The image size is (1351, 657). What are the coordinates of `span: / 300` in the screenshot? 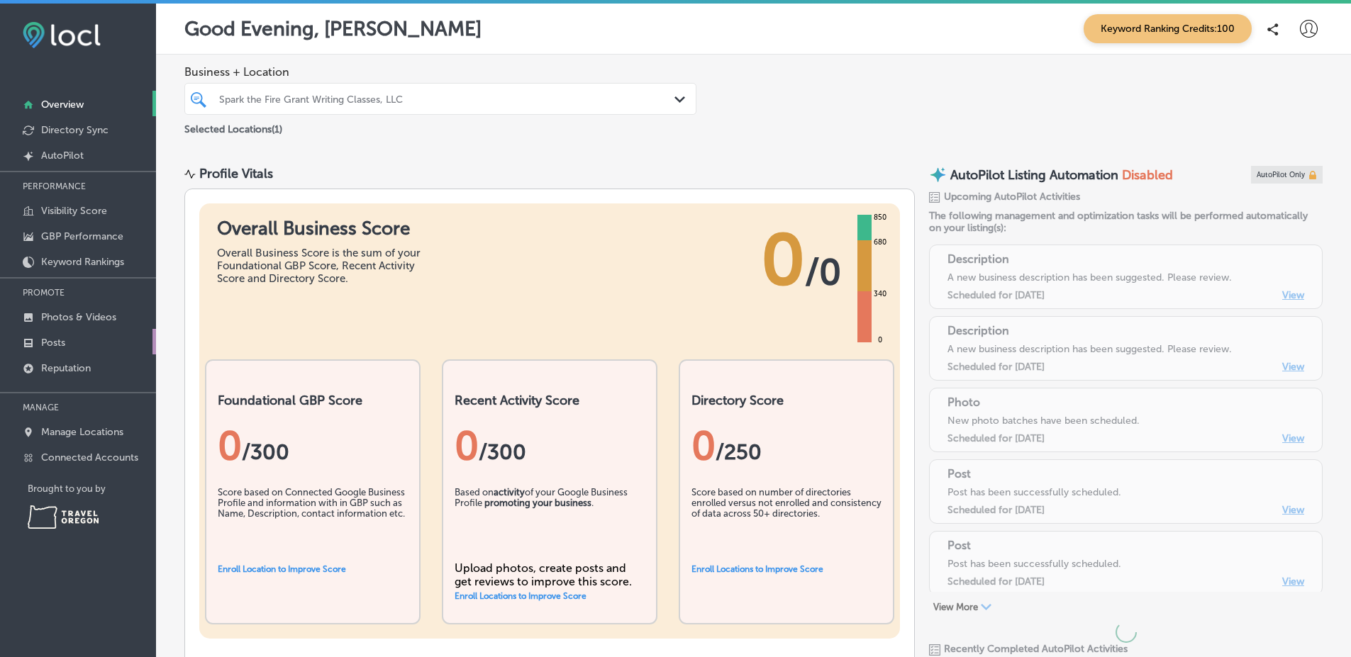 It's located at (265, 452).